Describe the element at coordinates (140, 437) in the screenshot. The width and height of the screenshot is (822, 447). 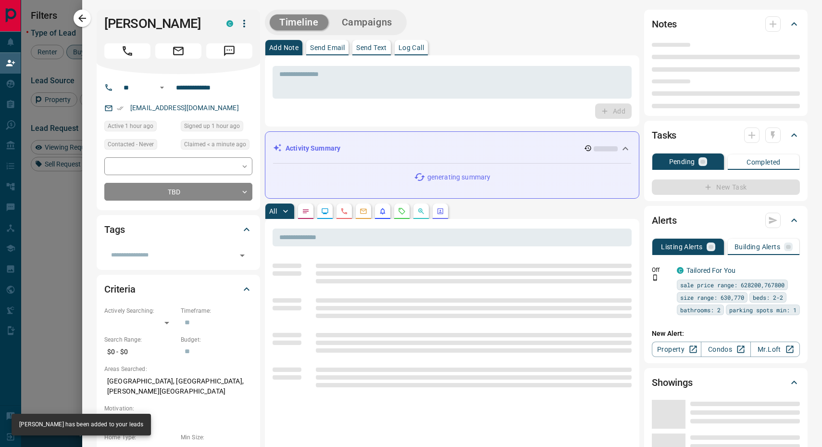
I see `p: Home Type:` at that location.